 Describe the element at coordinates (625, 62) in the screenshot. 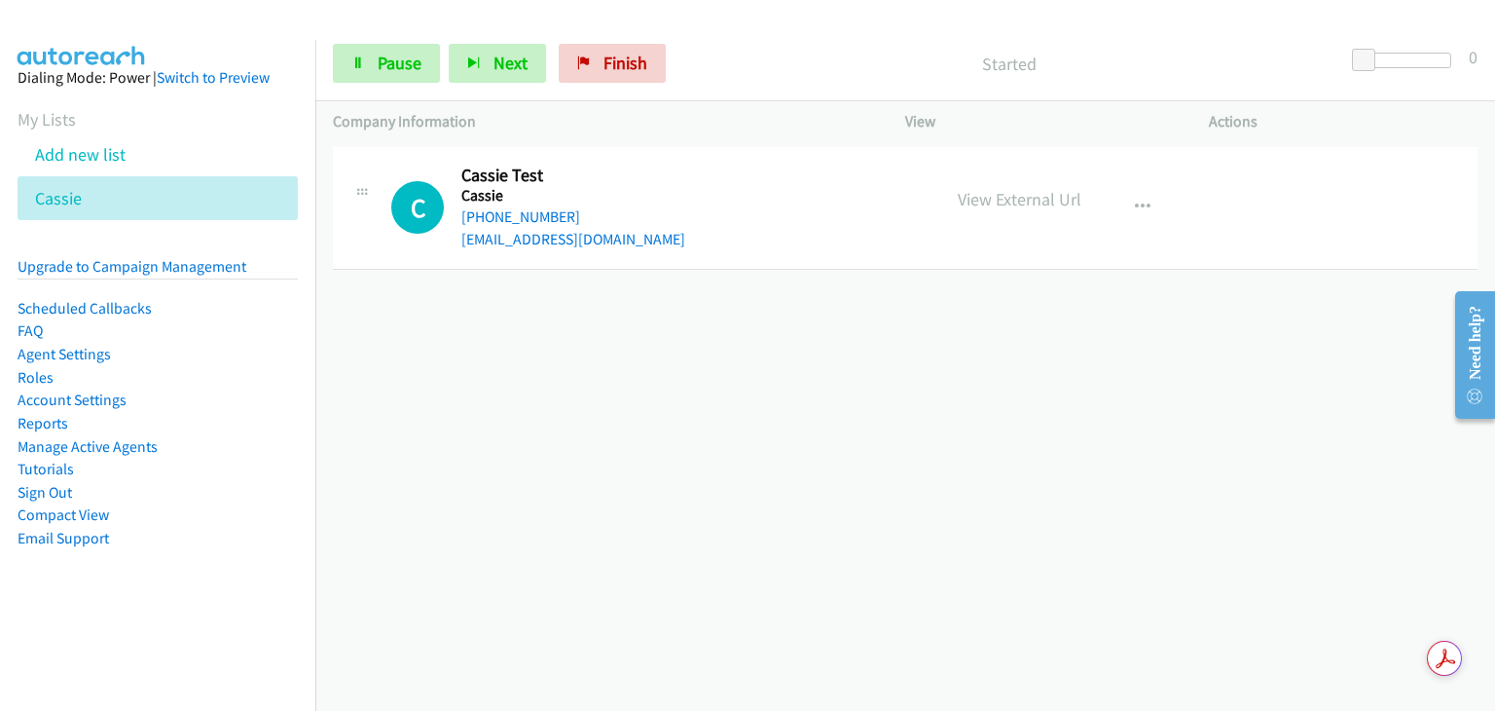

I see `span: Finish` at that location.